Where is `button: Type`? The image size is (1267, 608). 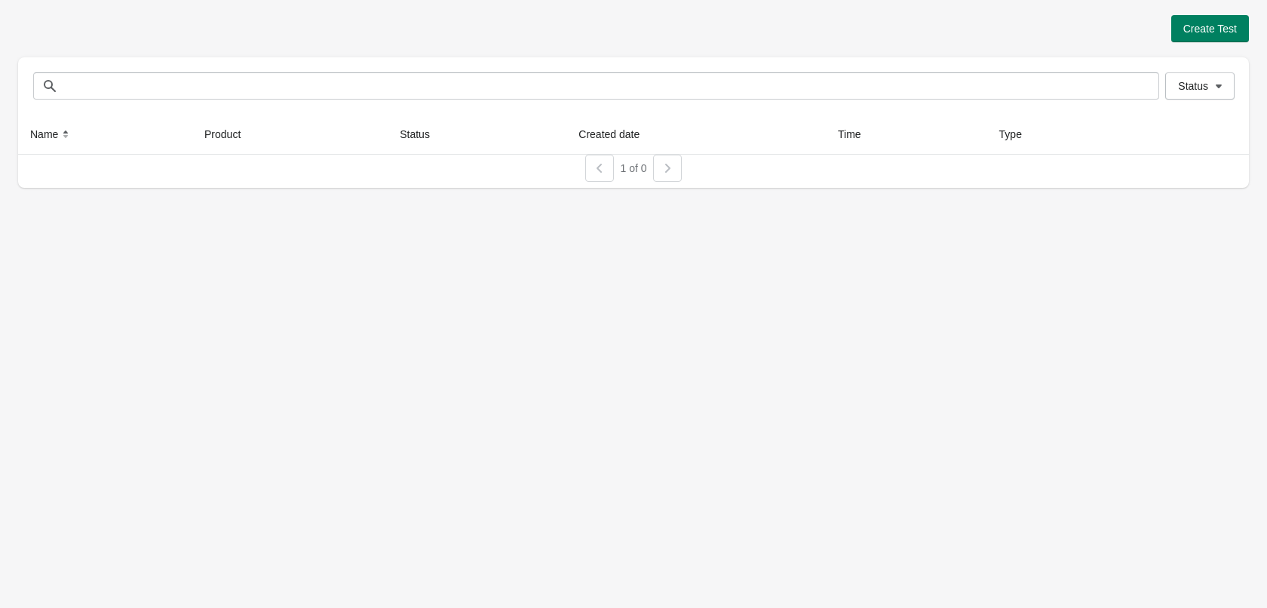
button: Type is located at coordinates (1018, 134).